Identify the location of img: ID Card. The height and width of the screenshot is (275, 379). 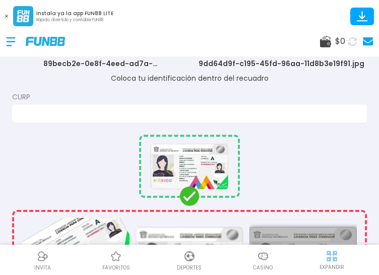
(189, 166).